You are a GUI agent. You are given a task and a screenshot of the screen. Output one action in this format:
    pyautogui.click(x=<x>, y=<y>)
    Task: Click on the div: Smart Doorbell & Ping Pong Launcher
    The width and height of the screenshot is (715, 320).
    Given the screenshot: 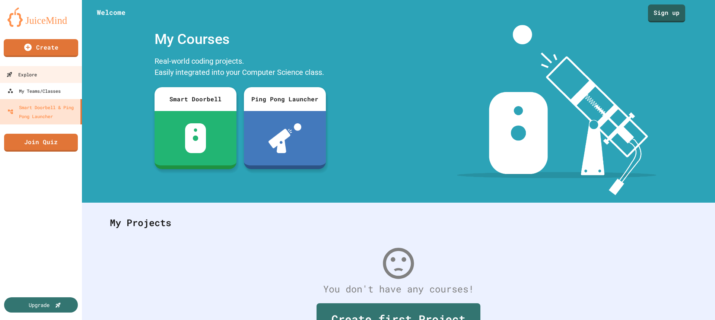 What is the action you would take?
    pyautogui.click(x=42, y=112)
    